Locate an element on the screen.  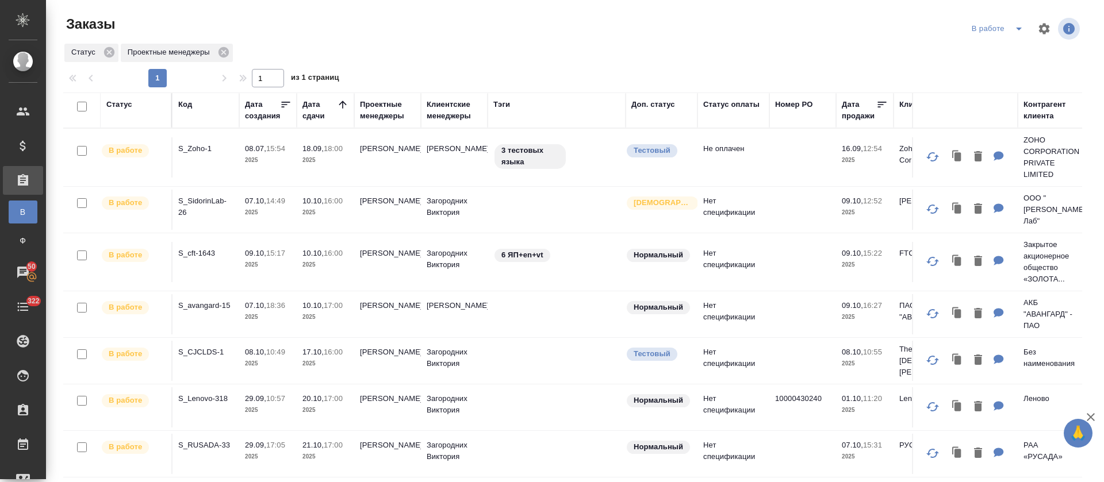
div: Клиентские менеджеры is located at coordinates (454, 110).